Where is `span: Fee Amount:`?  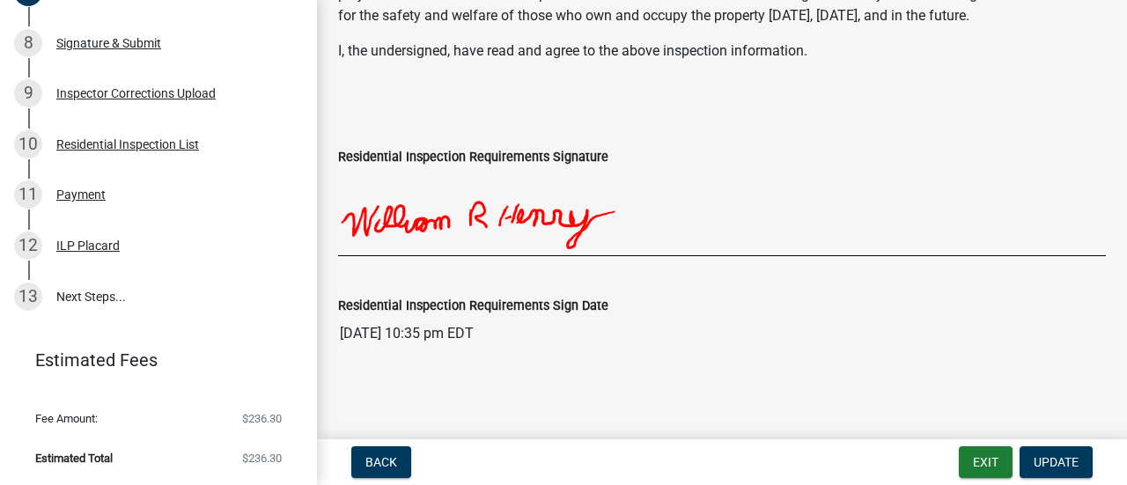
span: Fee Amount: is located at coordinates (66, 418).